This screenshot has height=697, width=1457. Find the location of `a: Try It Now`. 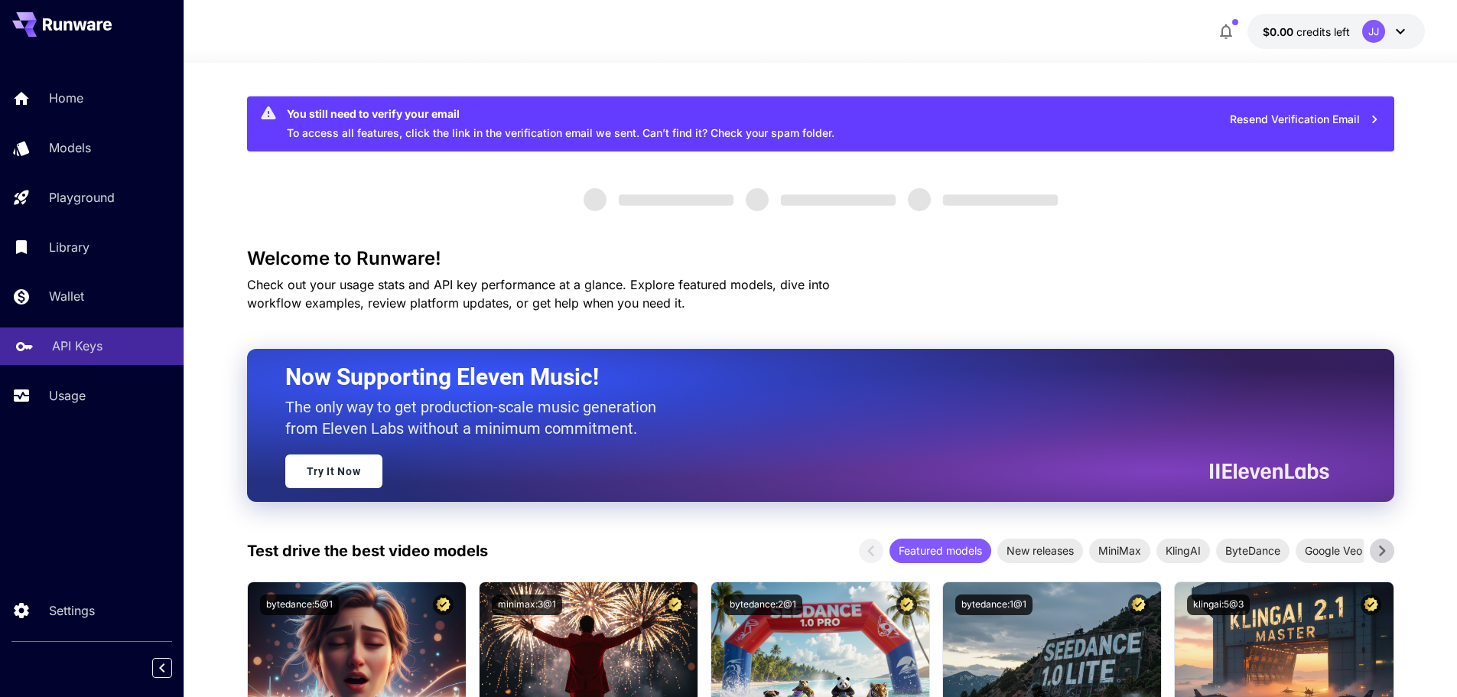

a: Try It Now is located at coordinates (333, 471).